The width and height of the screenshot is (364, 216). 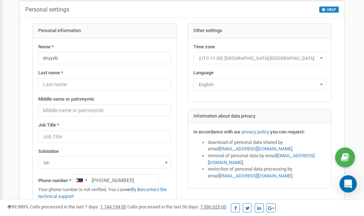 I want to click on input: Name, so click(x=105, y=58).